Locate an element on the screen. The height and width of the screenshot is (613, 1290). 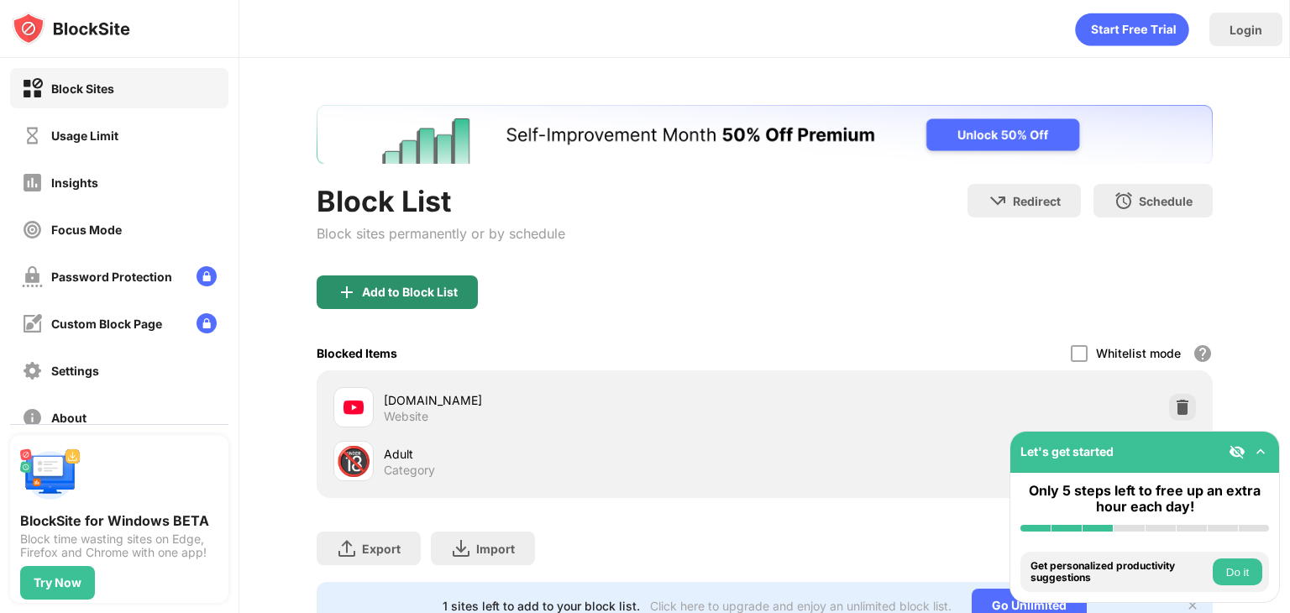
button: Do it is located at coordinates (1238, 572).